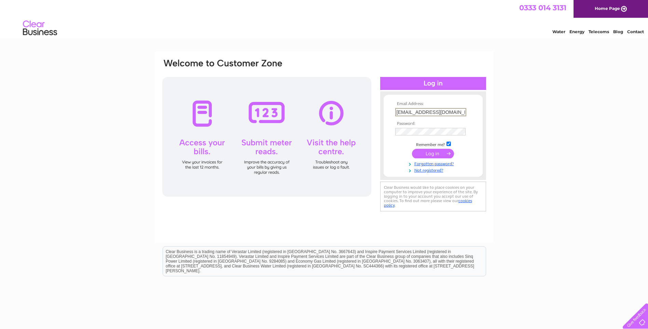  What do you see at coordinates (434, 163) in the screenshot?
I see `a: Forgotten password?` at bounding box center [434, 163].